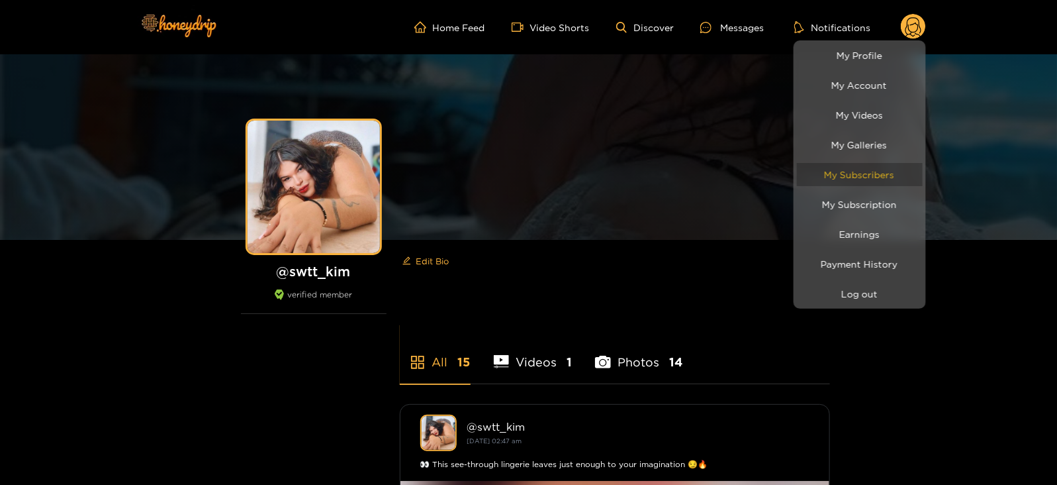  What do you see at coordinates (860, 144) in the screenshot?
I see `a: My Galleries` at bounding box center [860, 144].